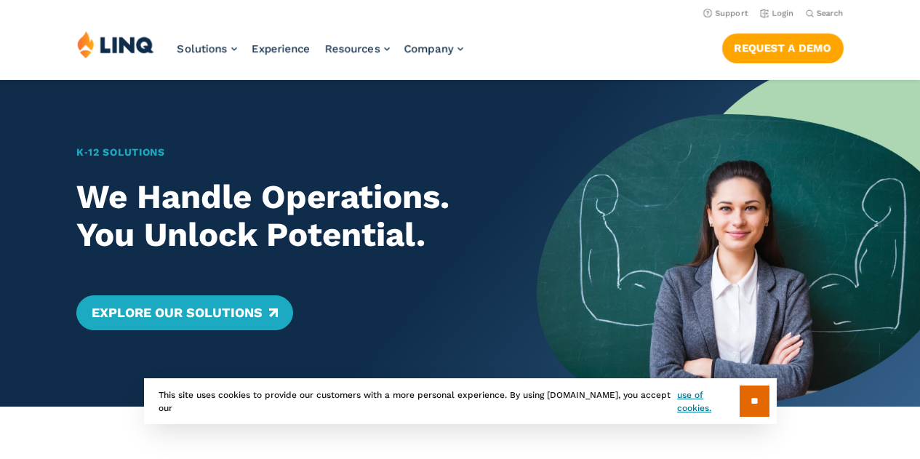 The width and height of the screenshot is (920, 459). Describe the element at coordinates (777, 13) in the screenshot. I see `a: Login` at that location.